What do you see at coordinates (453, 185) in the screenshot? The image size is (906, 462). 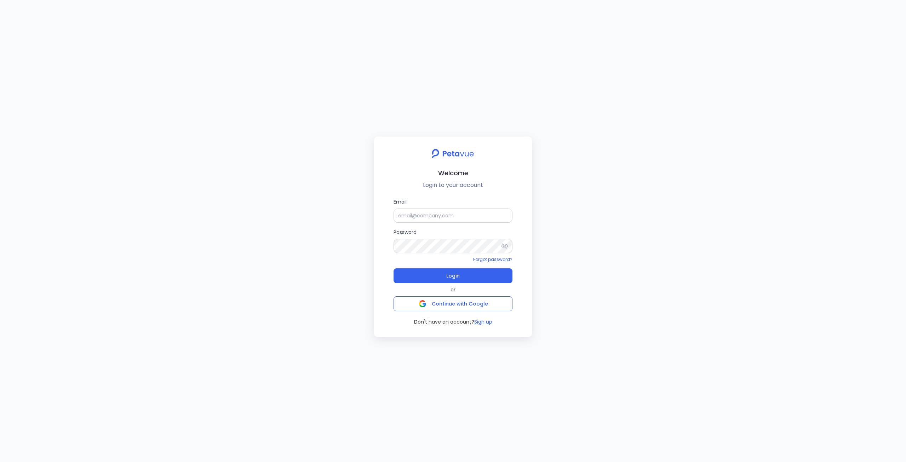 I see `p: Login to your account` at bounding box center [453, 185].